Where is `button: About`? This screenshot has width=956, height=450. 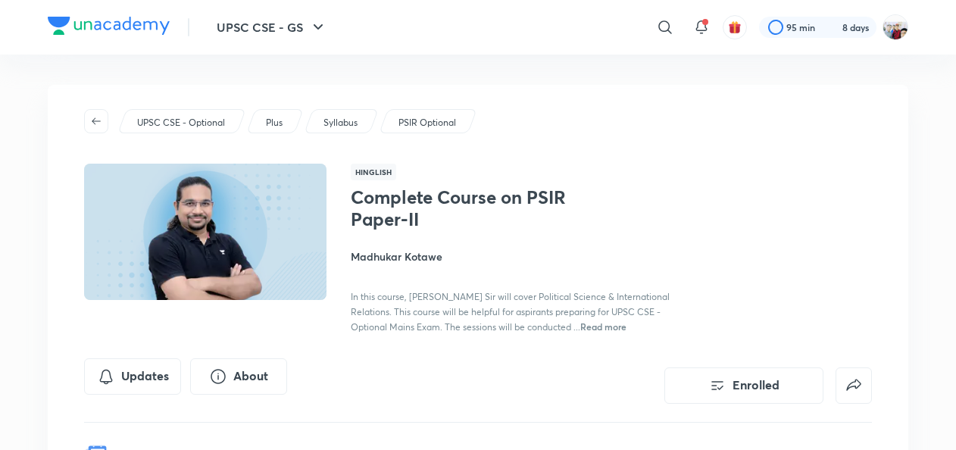 button: About is located at coordinates (239, 377).